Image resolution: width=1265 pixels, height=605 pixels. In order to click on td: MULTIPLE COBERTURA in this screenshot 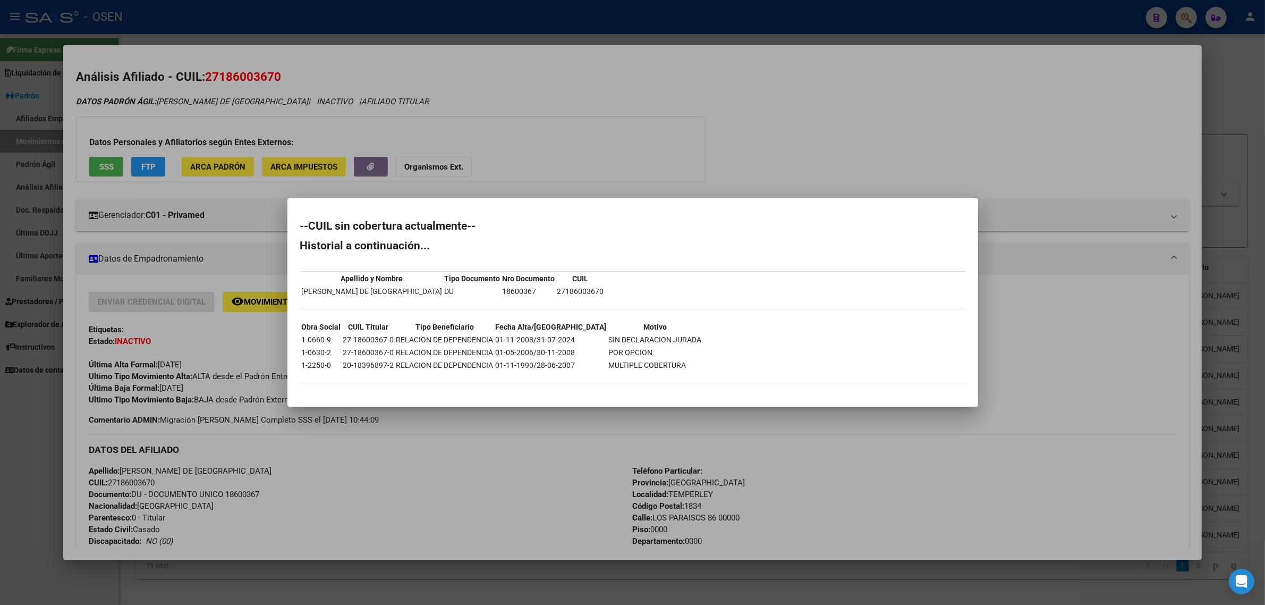, I will do `click(655, 365)`.